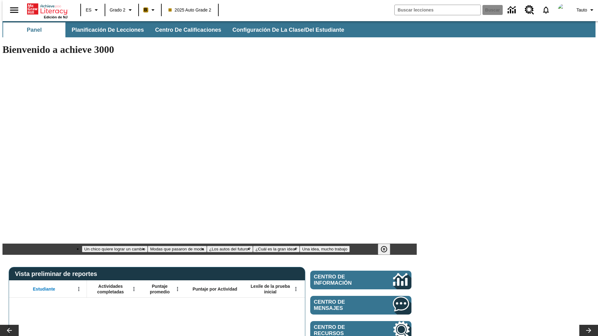  I want to click on span: Centro de información, so click(343, 280).